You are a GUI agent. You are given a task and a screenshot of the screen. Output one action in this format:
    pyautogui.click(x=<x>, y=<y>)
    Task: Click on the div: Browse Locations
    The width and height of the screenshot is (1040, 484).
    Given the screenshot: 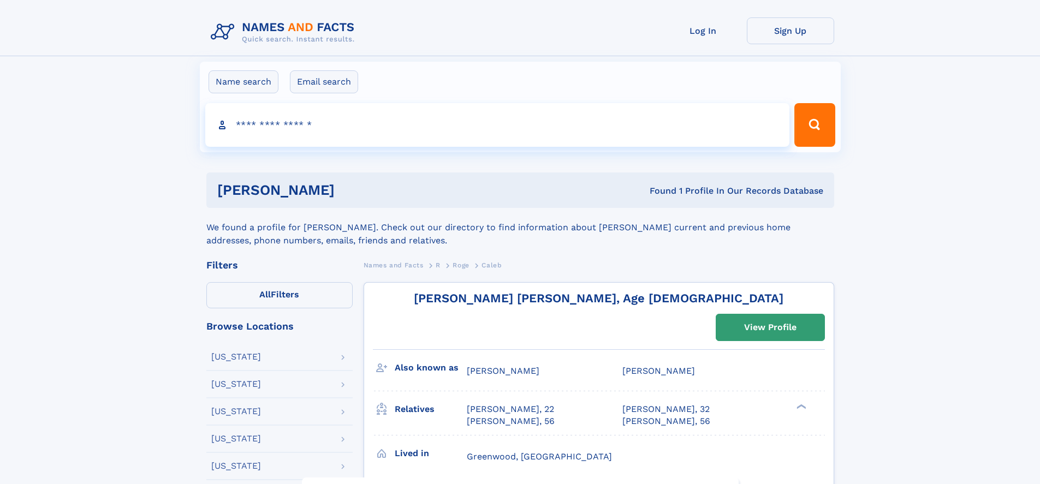 What is the action you would take?
    pyautogui.click(x=280, y=327)
    